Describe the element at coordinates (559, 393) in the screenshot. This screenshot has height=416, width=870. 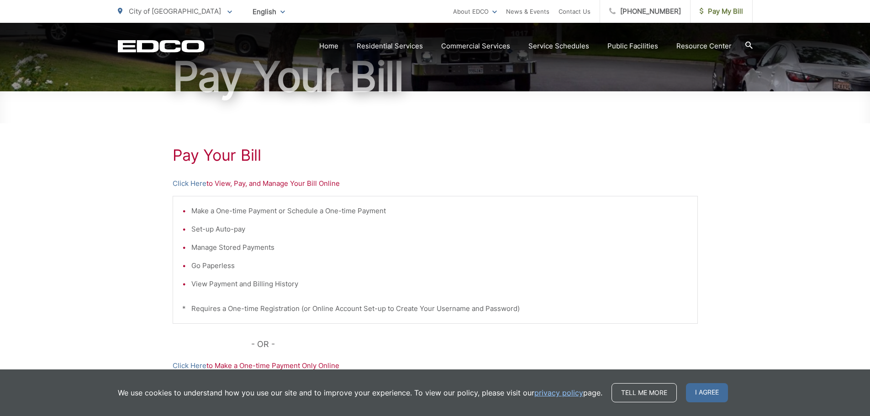
I see `a: privacy policy` at that location.